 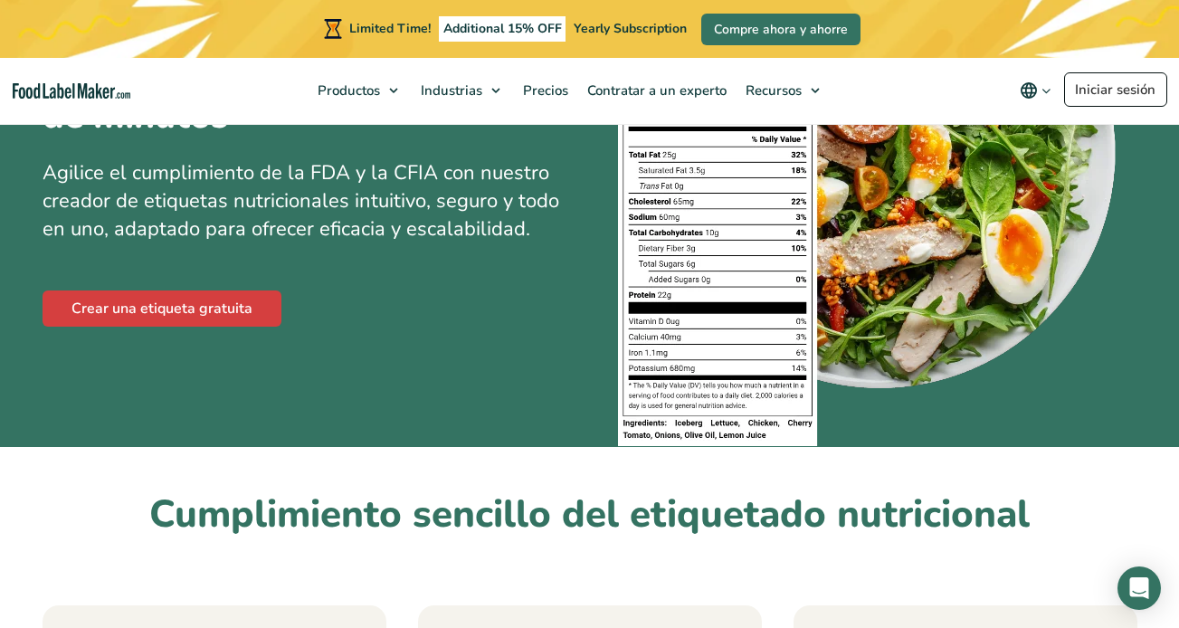 I want to click on a: Food Label Maker homepage, so click(x=71, y=90).